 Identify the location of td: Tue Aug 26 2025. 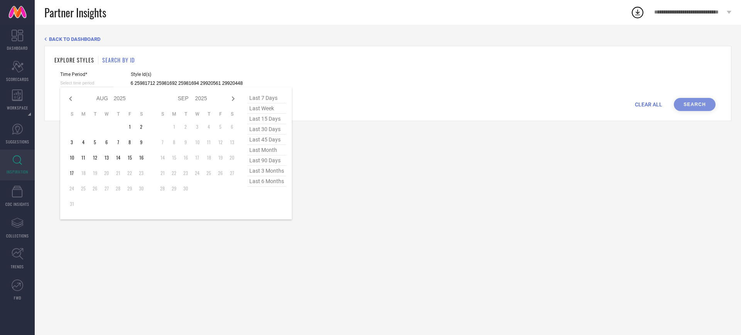
(95, 189).